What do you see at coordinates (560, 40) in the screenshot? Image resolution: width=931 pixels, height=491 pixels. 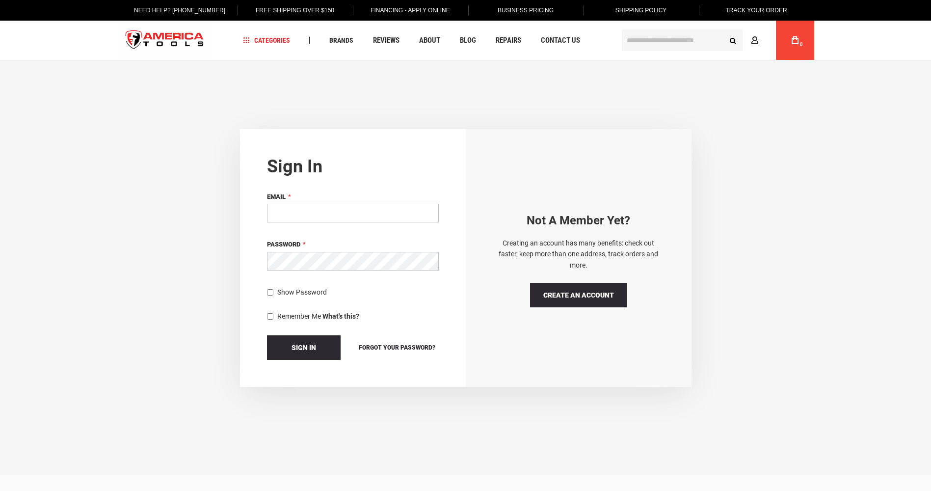 I see `a: Contact Us` at bounding box center [560, 40].